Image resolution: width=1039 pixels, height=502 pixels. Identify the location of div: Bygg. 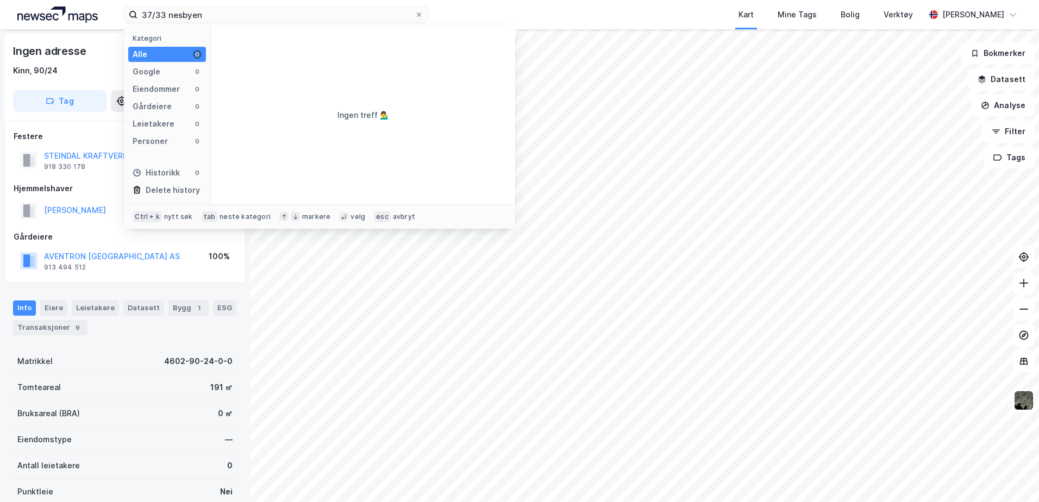
(189, 308).